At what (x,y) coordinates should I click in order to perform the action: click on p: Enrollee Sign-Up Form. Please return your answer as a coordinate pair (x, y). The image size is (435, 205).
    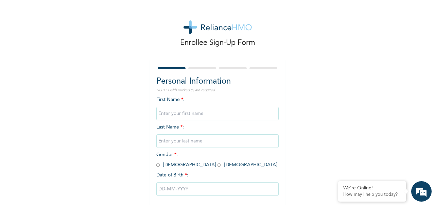
    Looking at the image, I should click on (218, 43).